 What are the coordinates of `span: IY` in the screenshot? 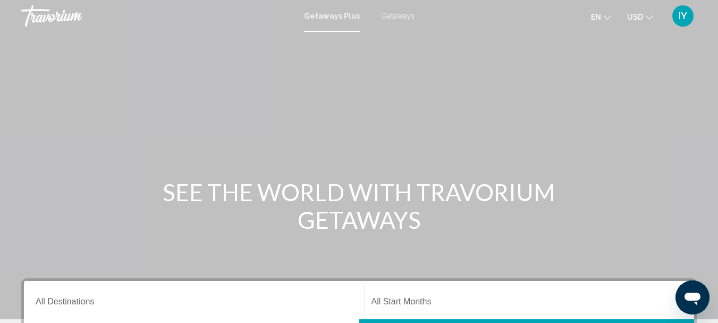 It's located at (683, 16).